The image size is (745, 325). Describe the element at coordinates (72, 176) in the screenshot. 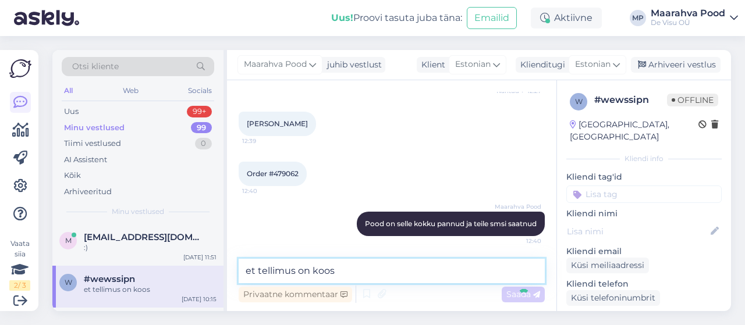

I see `div: Kõik` at that location.